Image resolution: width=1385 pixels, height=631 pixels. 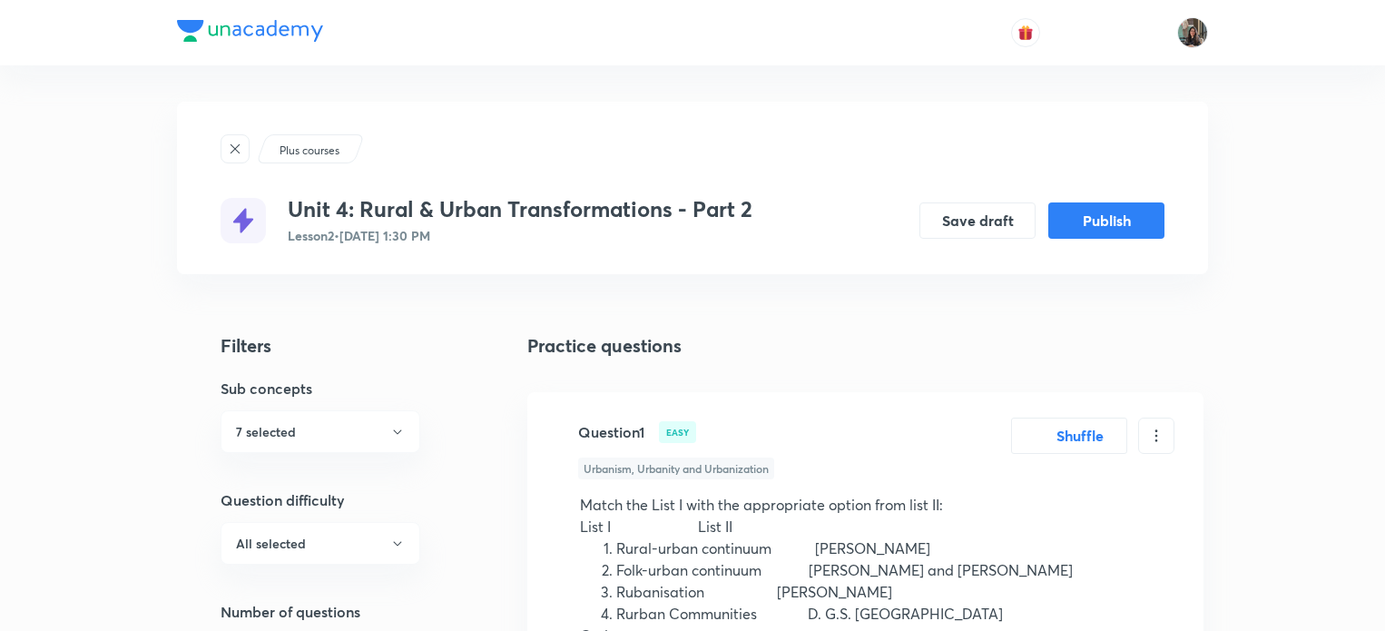 I want to click on img: avatar, so click(x=1026, y=33).